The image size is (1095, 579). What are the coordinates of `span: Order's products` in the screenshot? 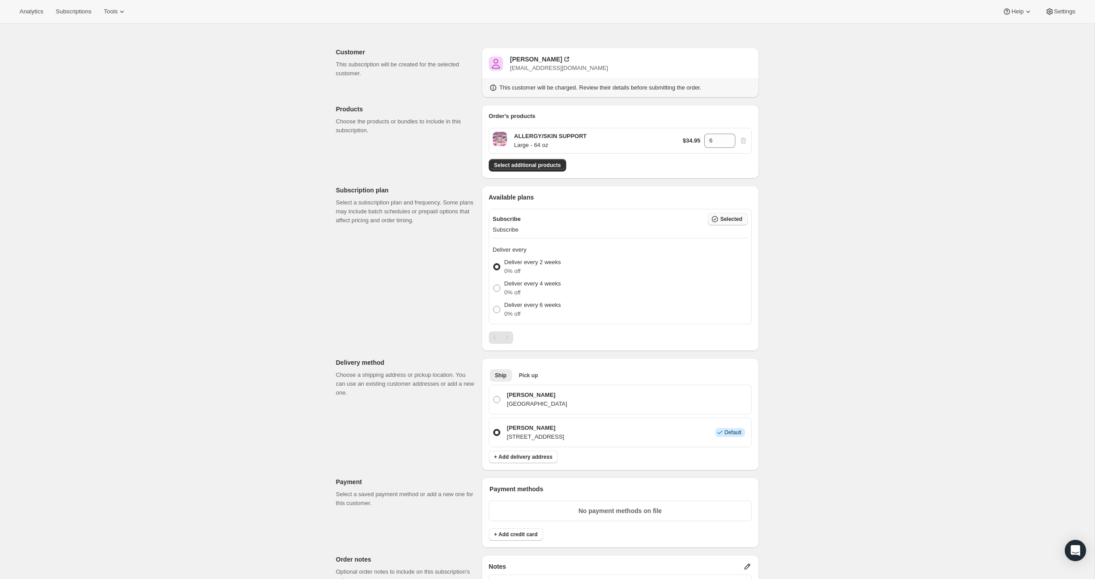 It's located at (512, 116).